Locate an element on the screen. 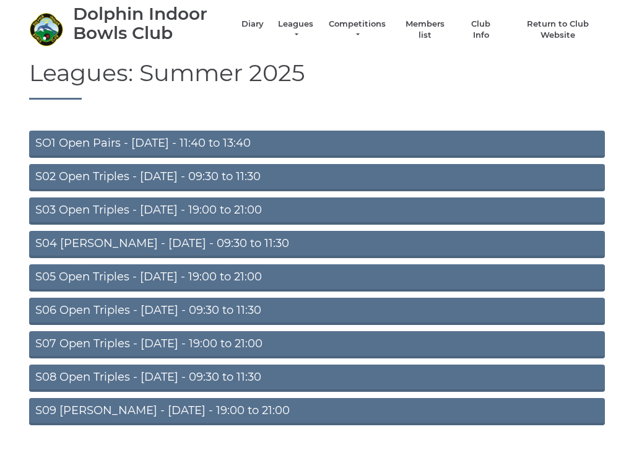 The height and width of the screenshot is (463, 634). img: Dolphin Indoor Bowls Club is located at coordinates (46, 29).